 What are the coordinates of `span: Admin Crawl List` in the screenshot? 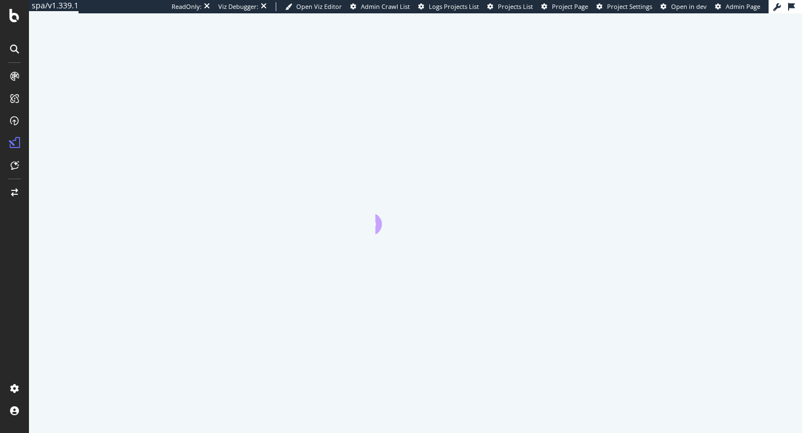 It's located at (385, 6).